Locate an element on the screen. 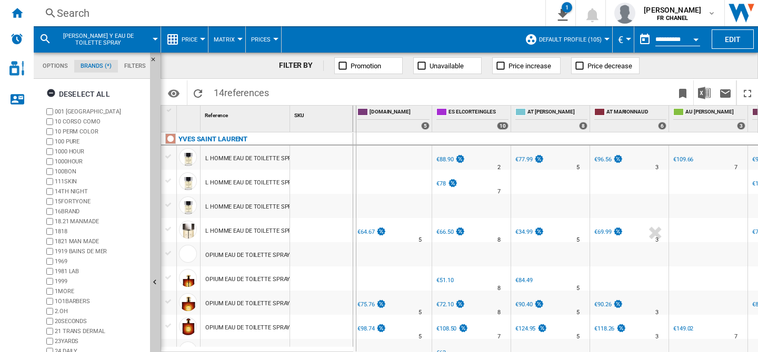 The width and height of the screenshot is (758, 352). div: 6 offers sold by AT MARIONNAUD is located at coordinates (662, 126).